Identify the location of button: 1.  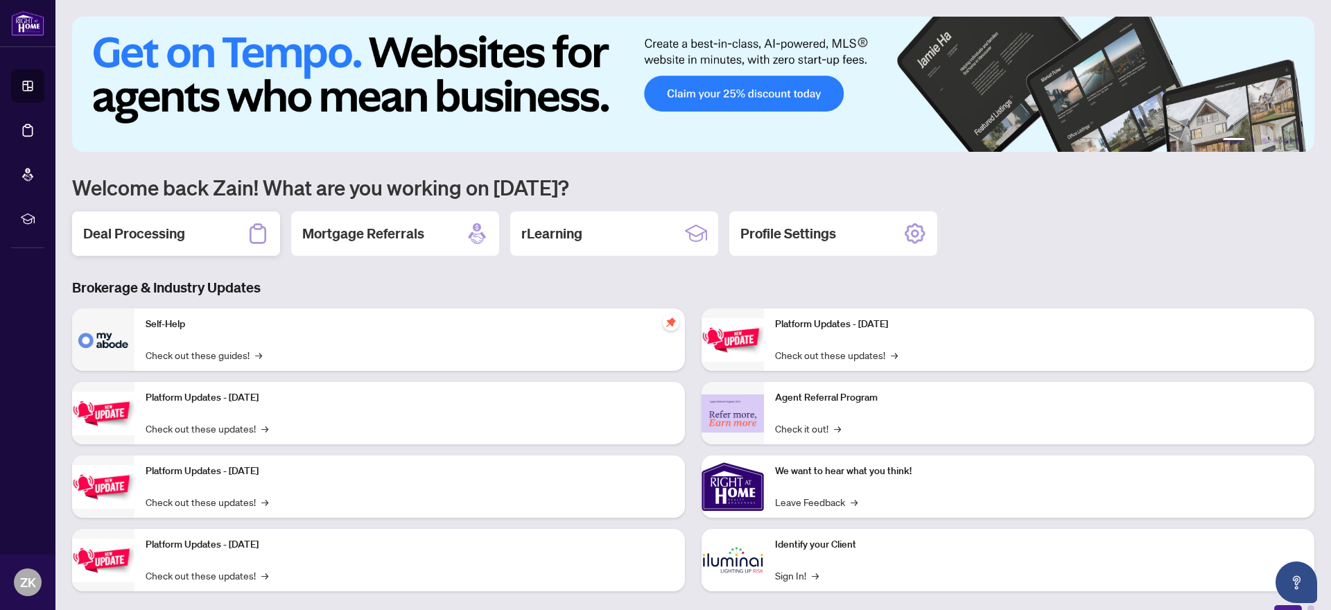
(1234, 141).